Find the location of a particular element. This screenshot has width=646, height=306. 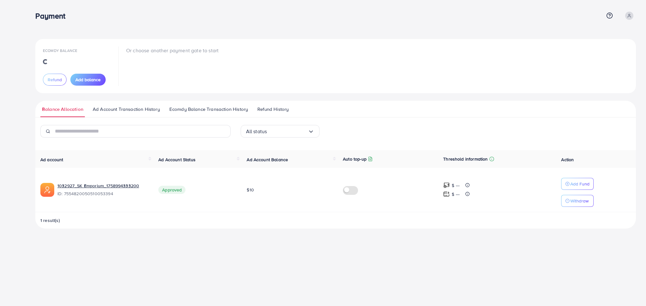

span: Ecomdy Balance is located at coordinates (60, 50).